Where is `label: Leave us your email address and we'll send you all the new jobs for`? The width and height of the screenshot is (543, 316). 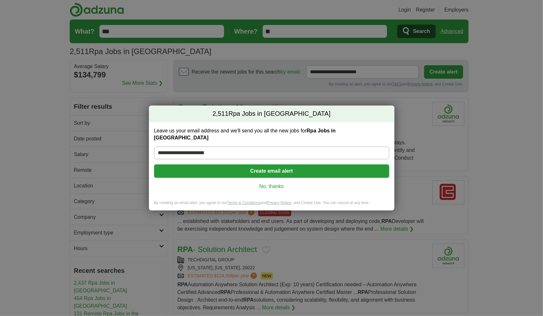 label: Leave us your email address and we'll send you all the new jobs for is located at coordinates (272, 134).